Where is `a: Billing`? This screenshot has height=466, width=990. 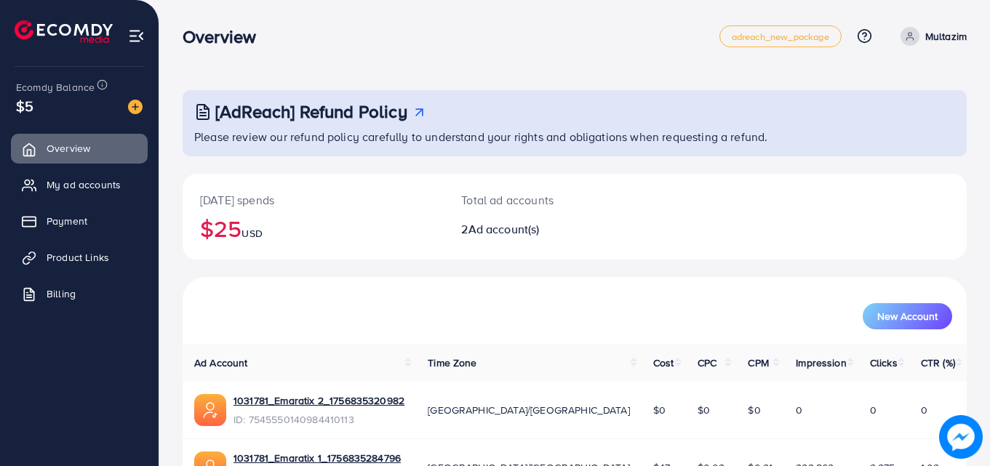
a: Billing is located at coordinates (79, 294).